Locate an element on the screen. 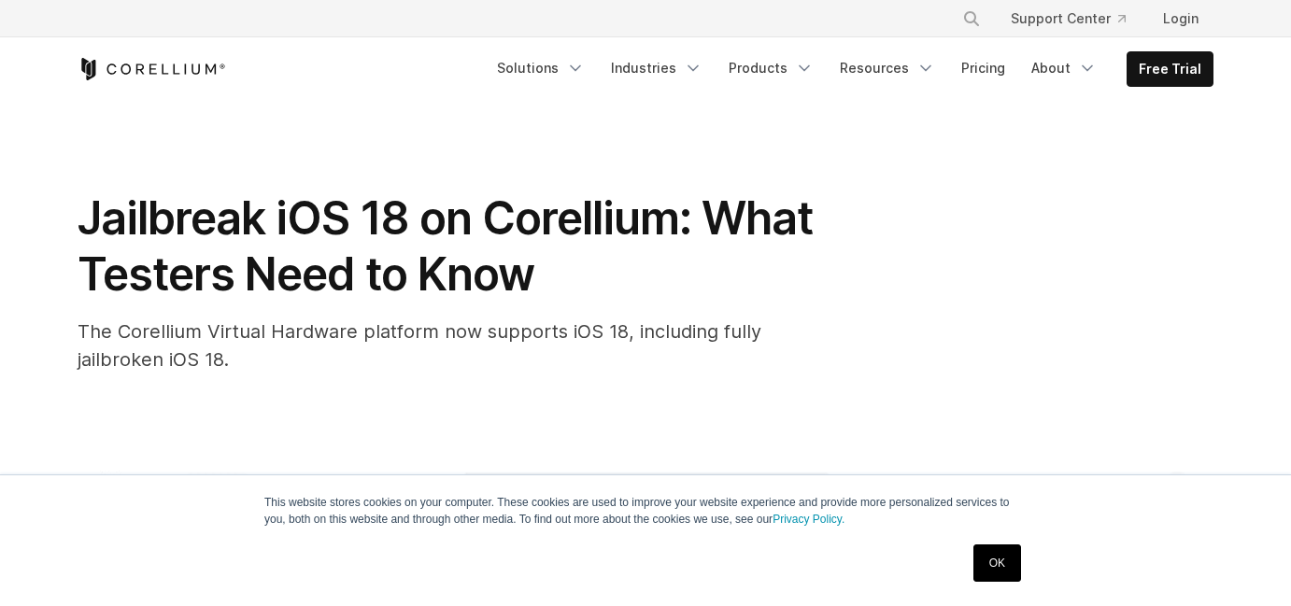 Image resolution: width=1291 pixels, height=606 pixels. button: Search is located at coordinates (972, 19).